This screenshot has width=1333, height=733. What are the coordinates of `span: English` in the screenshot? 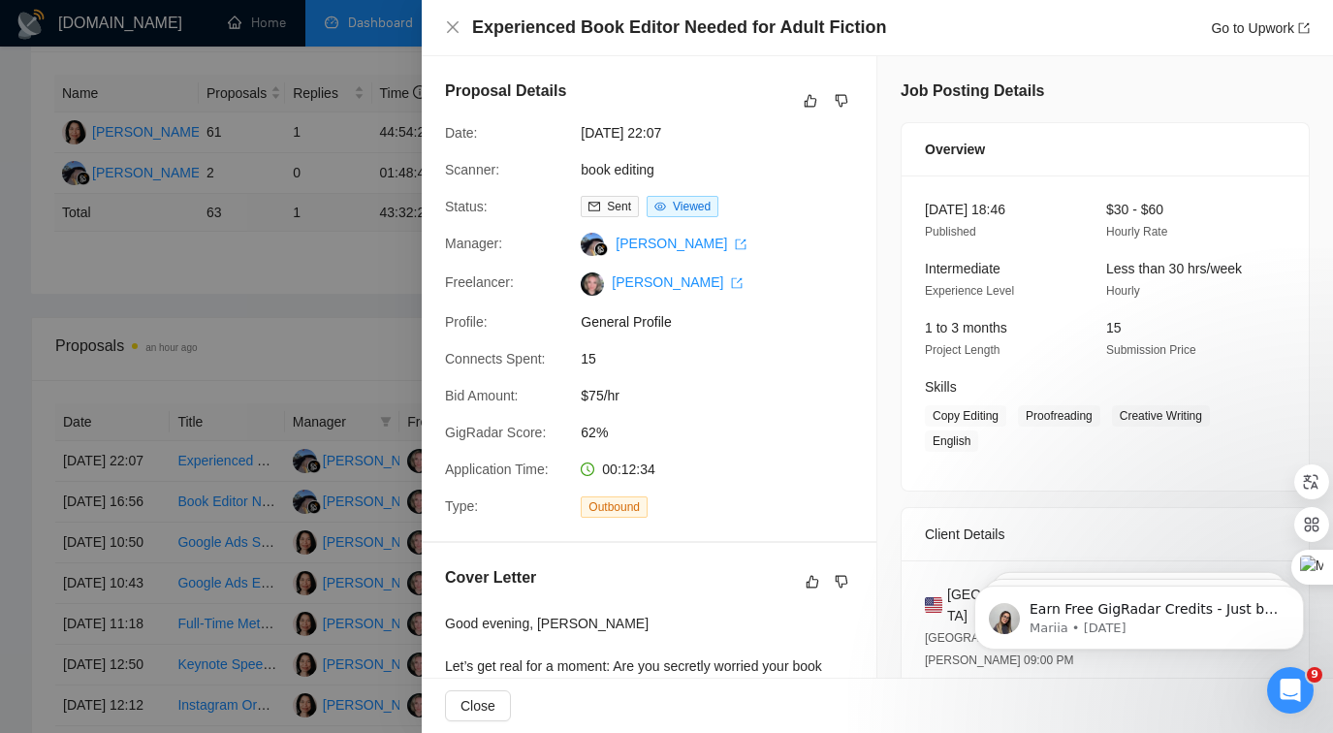 It's located at (951, 441).